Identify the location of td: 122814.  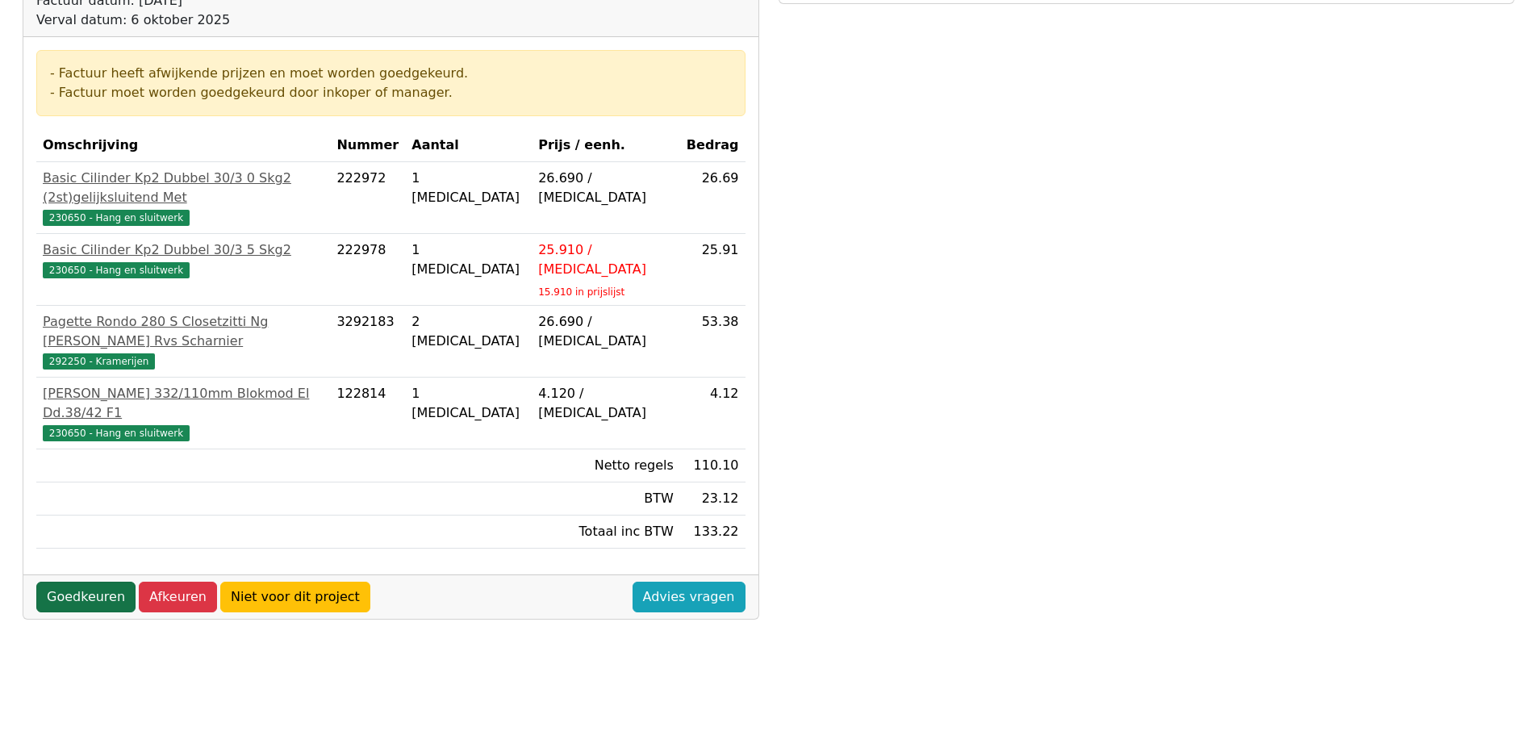
(367, 413).